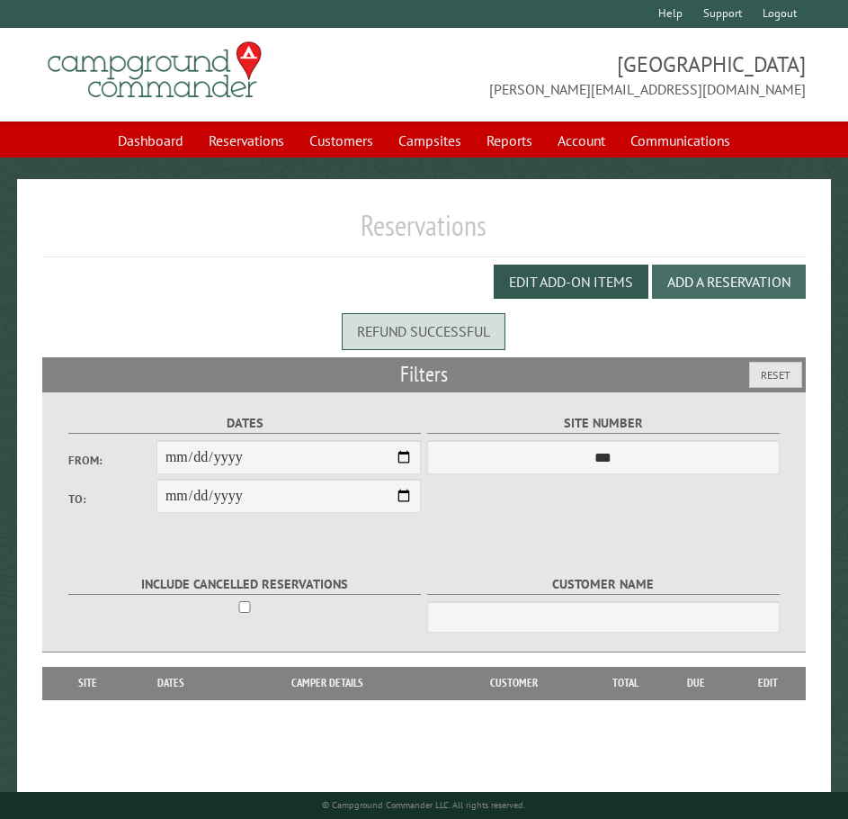  I want to click on label: To:, so click(112, 498).